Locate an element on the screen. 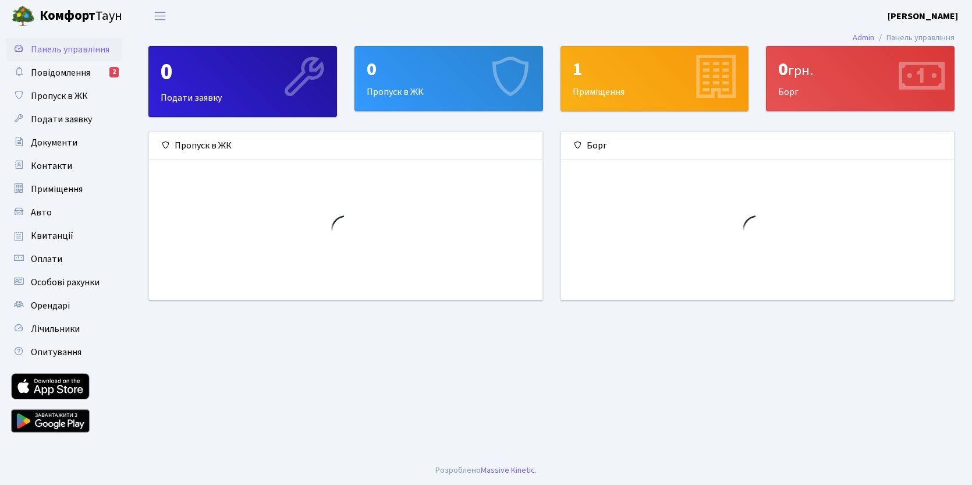 This screenshot has width=972, height=485. span: Квитанції is located at coordinates (52, 236).